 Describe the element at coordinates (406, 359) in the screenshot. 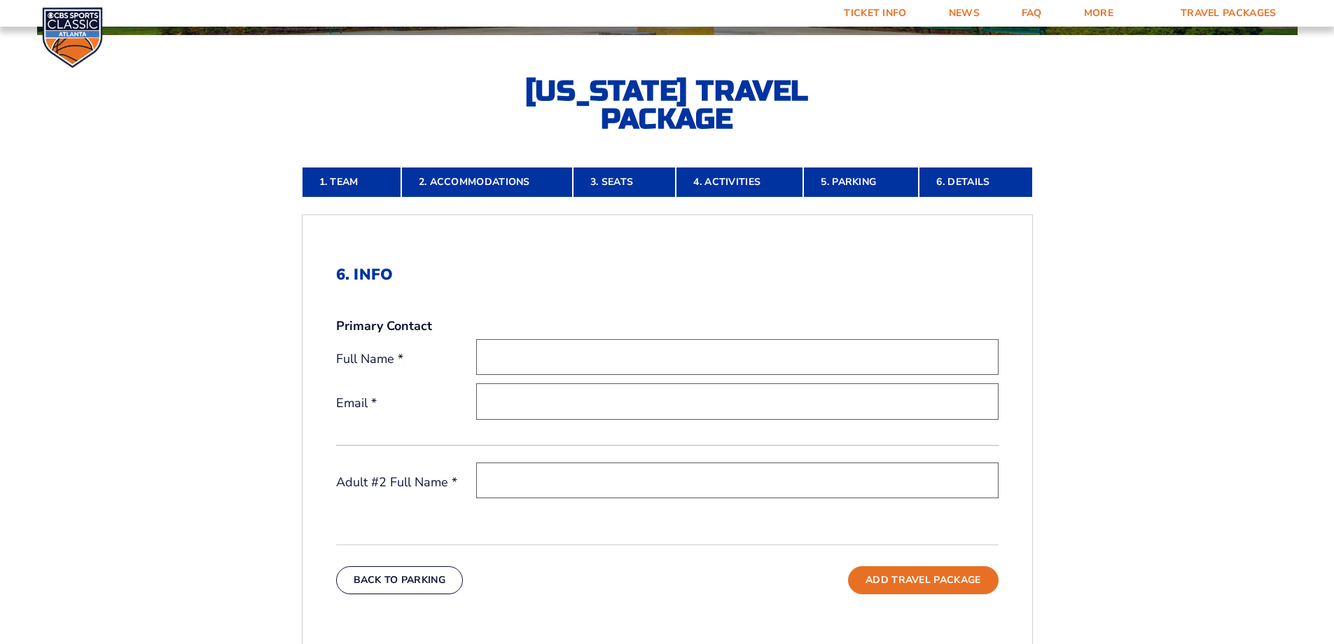

I see `label: Full Name *` at that location.